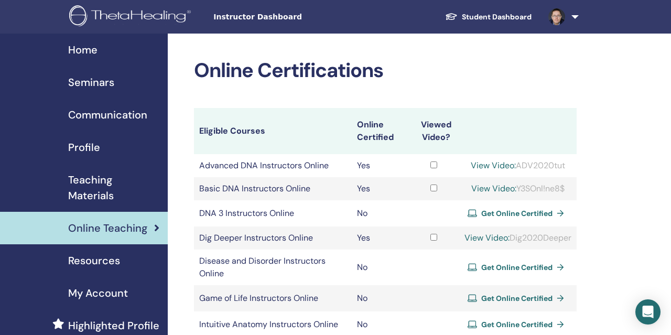  I want to click on span: Instructor Dashboard, so click(292, 17).